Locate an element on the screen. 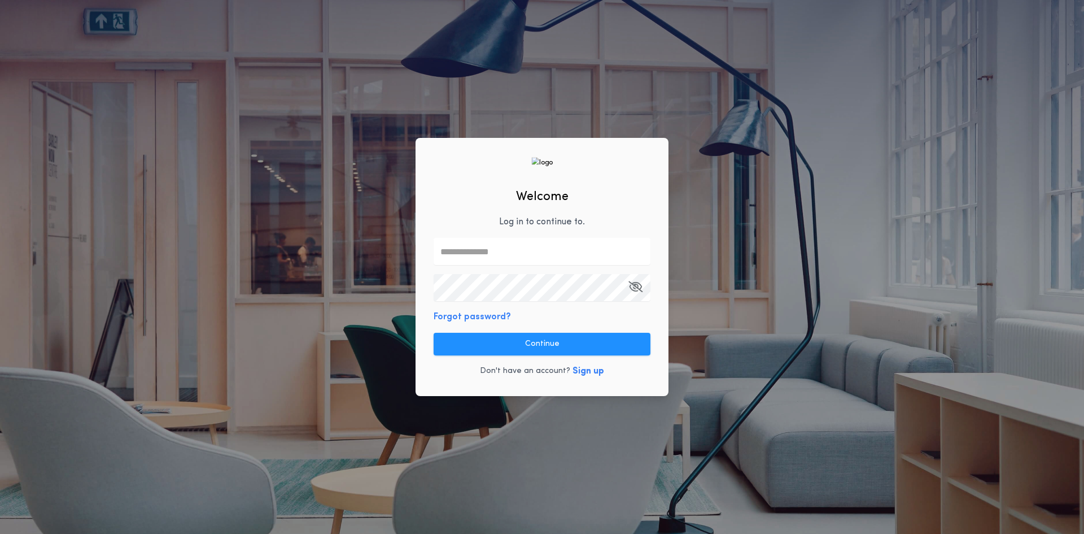 The width and height of the screenshot is (1084, 534). button: Forgot password? is located at coordinates (472, 317).